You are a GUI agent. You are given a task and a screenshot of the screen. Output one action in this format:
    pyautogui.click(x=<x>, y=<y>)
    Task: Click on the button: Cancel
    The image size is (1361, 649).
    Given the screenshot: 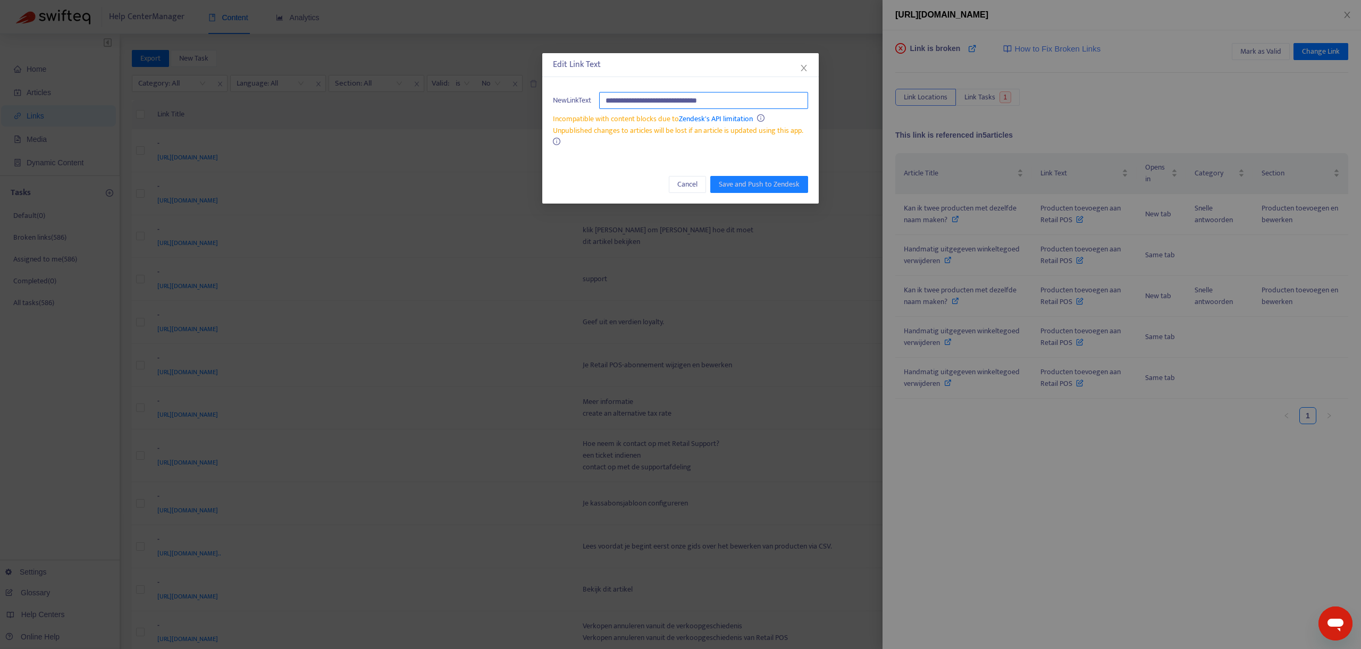 What is the action you would take?
    pyautogui.click(x=688, y=185)
    